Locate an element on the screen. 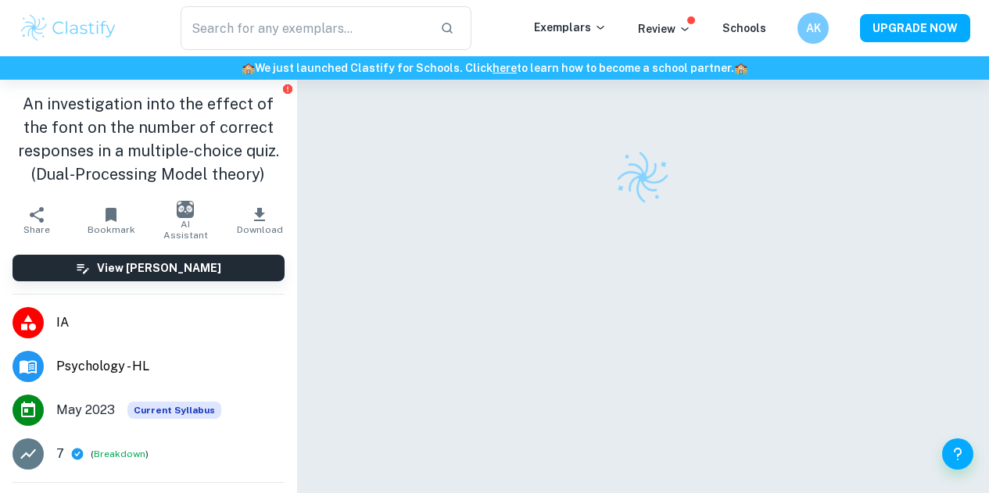 The height and width of the screenshot is (493, 989). button: Report issue is located at coordinates (288, 88).